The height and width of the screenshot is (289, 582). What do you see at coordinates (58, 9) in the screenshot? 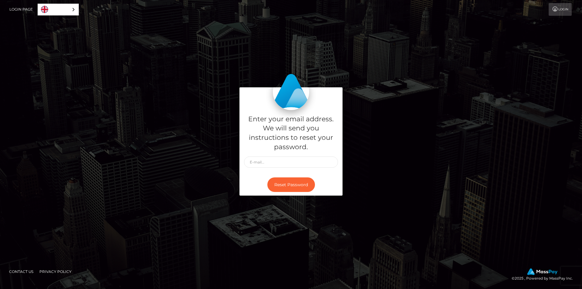
I see `aside: Language selected: English` at bounding box center [58, 9].